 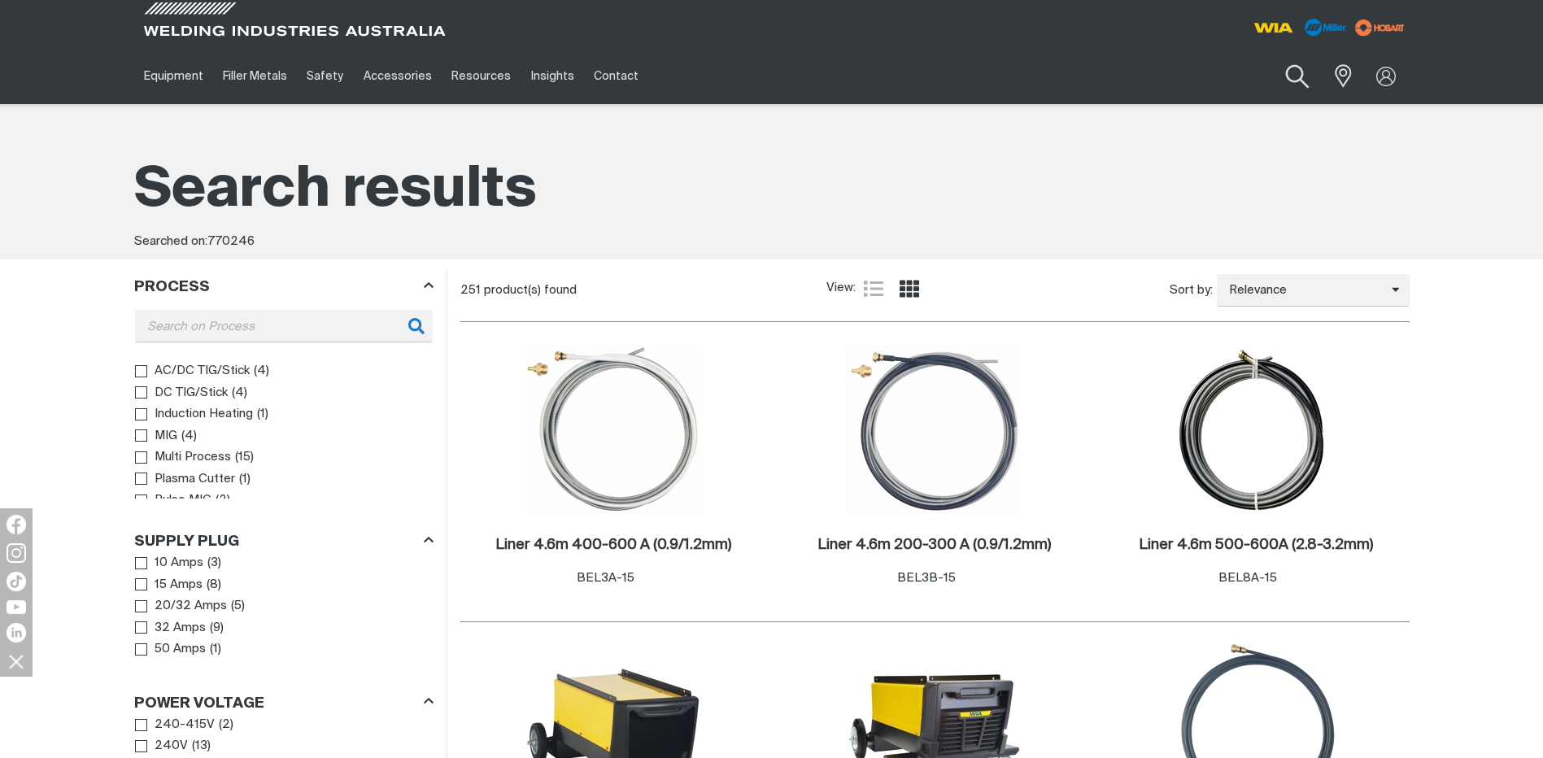 What do you see at coordinates (16, 661) in the screenshot?
I see `img: hide socials` at bounding box center [16, 661].